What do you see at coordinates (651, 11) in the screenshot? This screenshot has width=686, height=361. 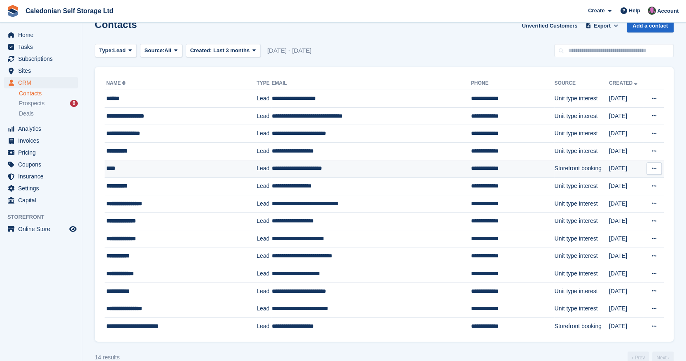 I see `img: Lois Holling` at bounding box center [651, 11].